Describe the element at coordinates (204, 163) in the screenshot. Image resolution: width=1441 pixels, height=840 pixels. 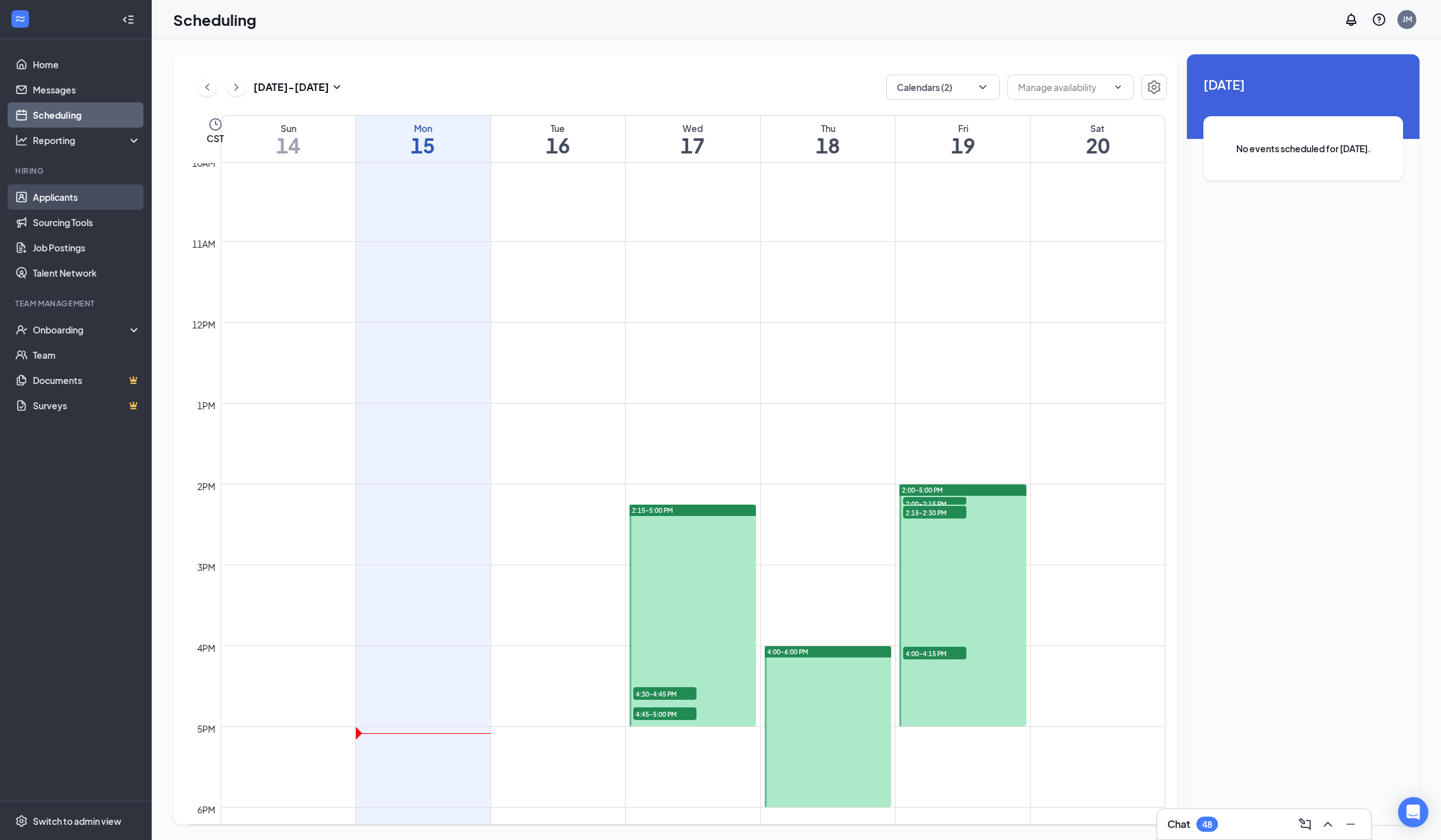
I see `div: 10am` at that location.